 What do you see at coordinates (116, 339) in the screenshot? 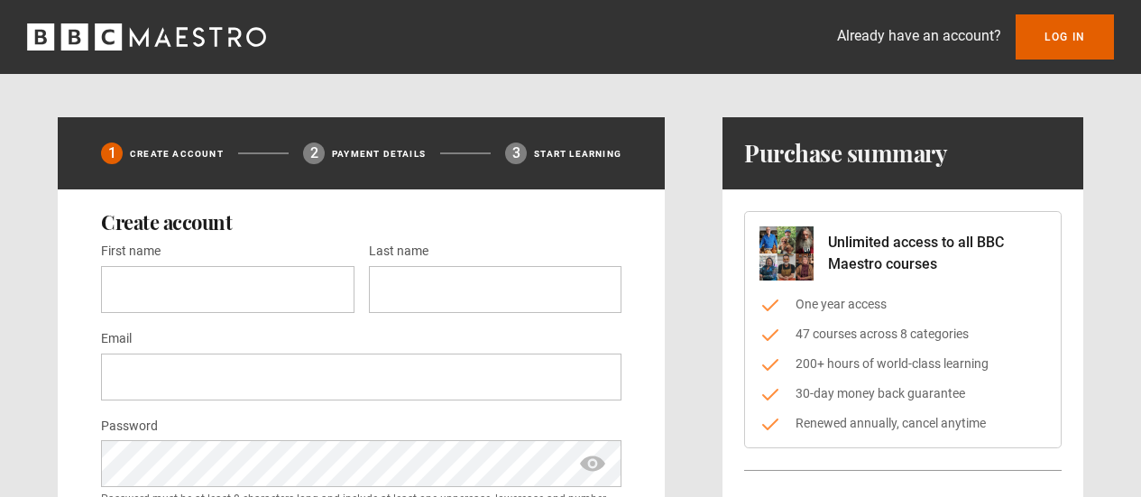
I see `label: Email` at bounding box center [116, 339].